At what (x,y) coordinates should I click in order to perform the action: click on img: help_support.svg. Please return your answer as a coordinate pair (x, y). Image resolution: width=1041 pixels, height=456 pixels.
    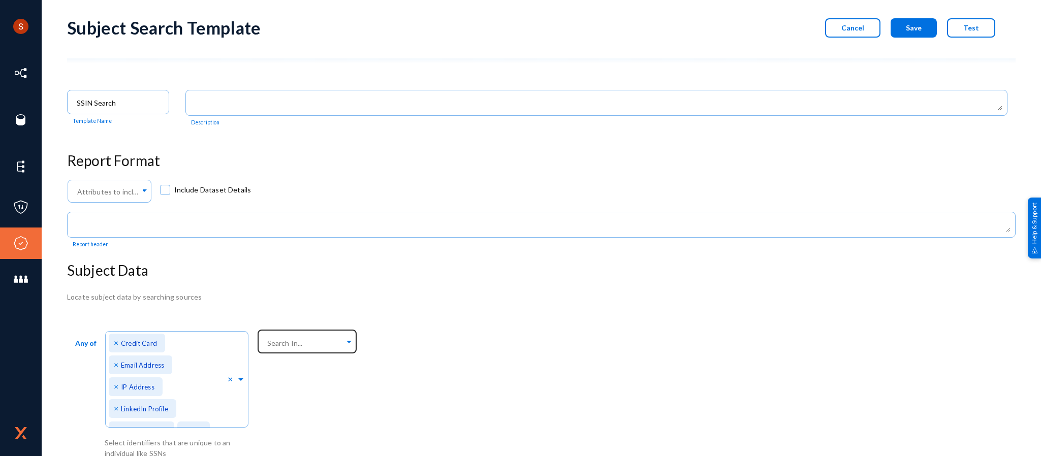
    Looking at the image, I should click on (1035, 250).